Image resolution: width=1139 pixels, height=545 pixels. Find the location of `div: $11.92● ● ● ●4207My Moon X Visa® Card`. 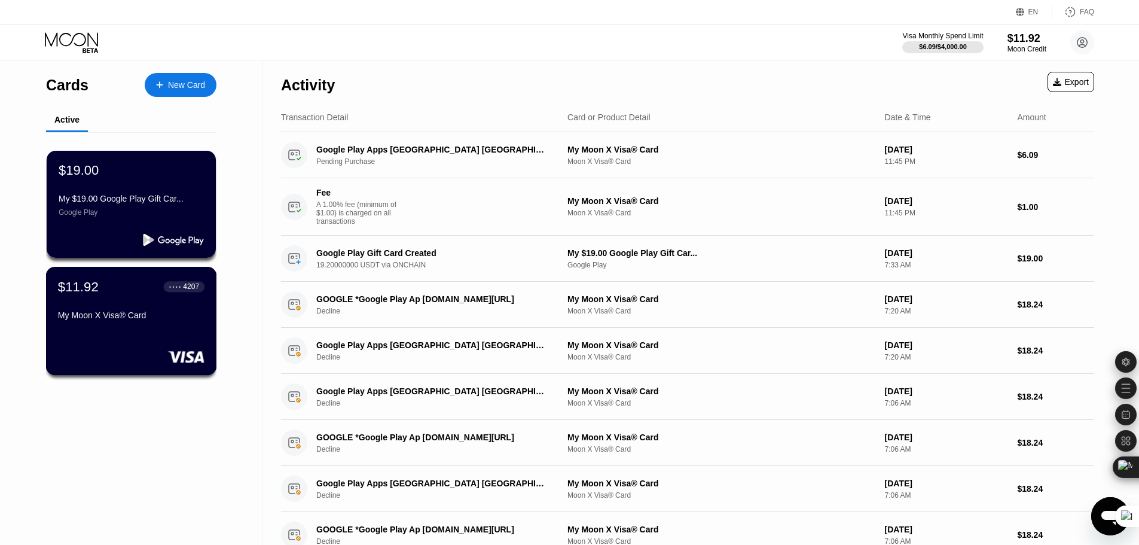

div: $11.92● ● ● ●4207My Moon X Visa® Card is located at coordinates (131, 320).